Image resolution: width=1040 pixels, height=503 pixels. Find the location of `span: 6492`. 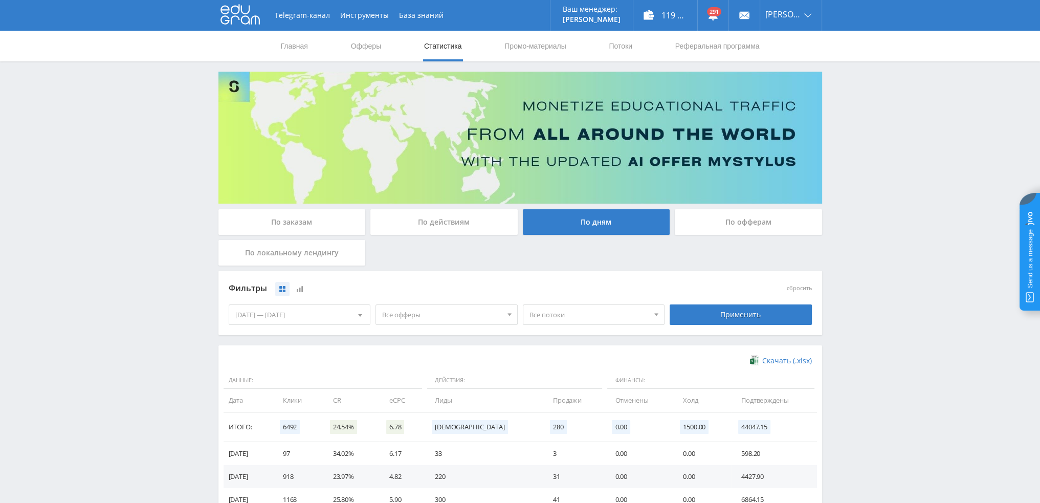

span: 6492 is located at coordinates (290, 427).